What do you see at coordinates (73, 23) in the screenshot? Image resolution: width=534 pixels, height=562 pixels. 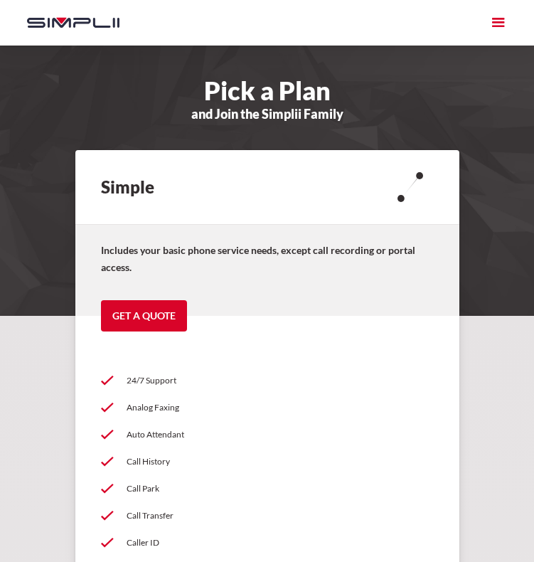 I see `img: Simplii` at bounding box center [73, 23].